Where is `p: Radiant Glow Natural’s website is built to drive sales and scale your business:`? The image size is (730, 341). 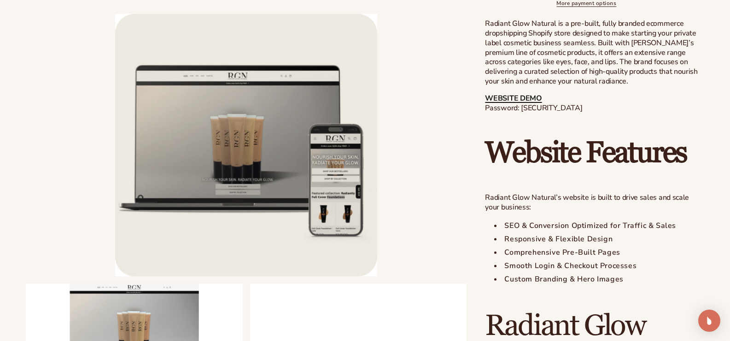 p: Radiant Glow Natural’s website is built to drive sales and scale your business: is located at coordinates (595, 202).